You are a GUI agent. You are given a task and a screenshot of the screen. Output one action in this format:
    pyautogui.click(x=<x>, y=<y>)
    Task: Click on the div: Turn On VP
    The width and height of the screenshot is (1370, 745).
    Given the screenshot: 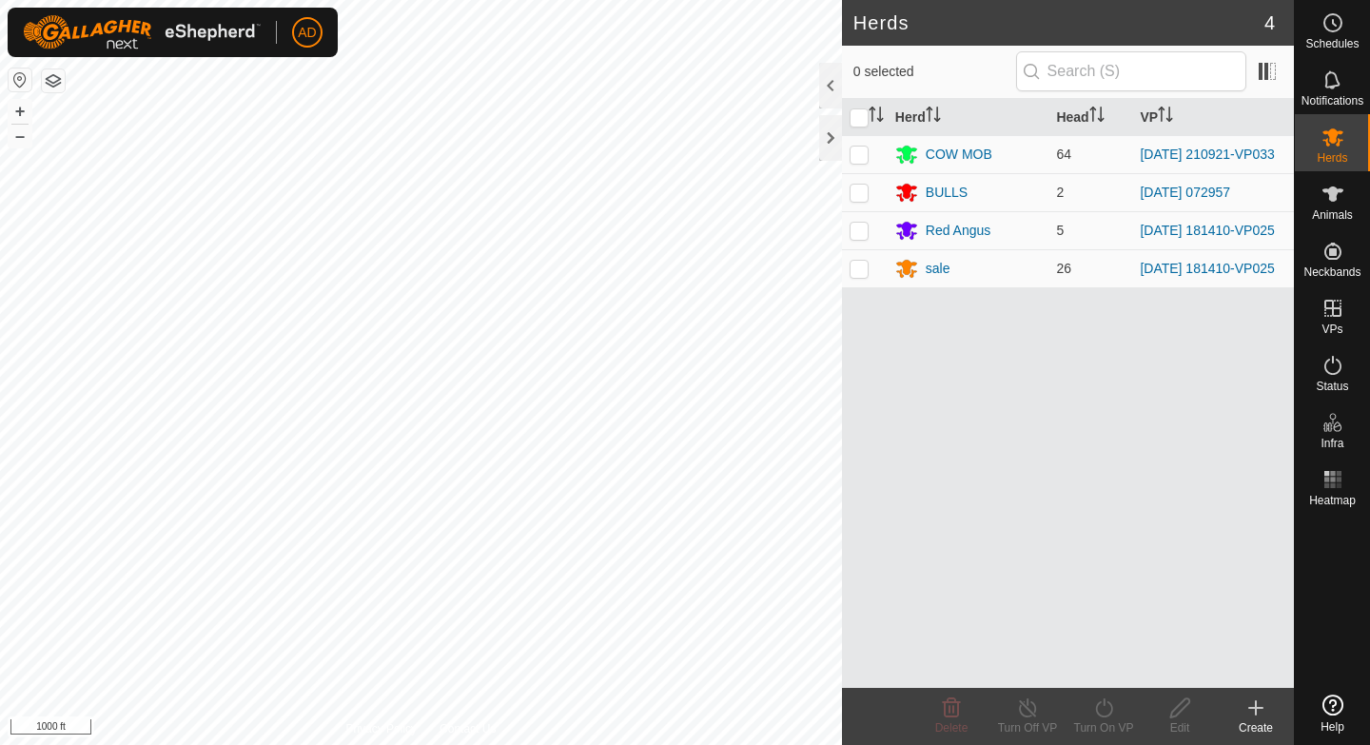 What is the action you would take?
    pyautogui.click(x=1104, y=728)
    